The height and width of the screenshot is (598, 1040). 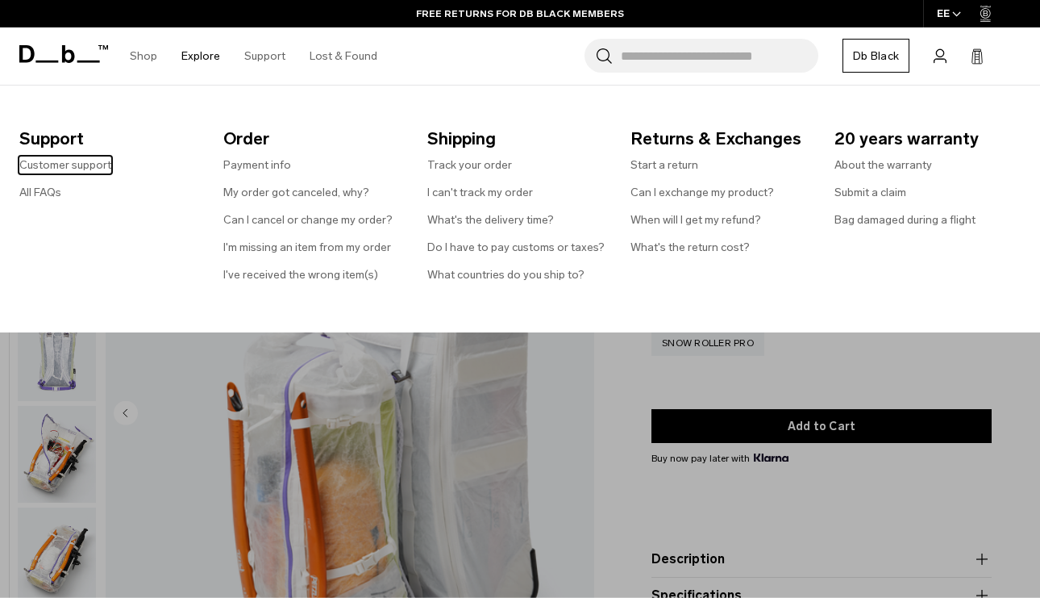 I want to click on a: Payment info, so click(x=257, y=165).